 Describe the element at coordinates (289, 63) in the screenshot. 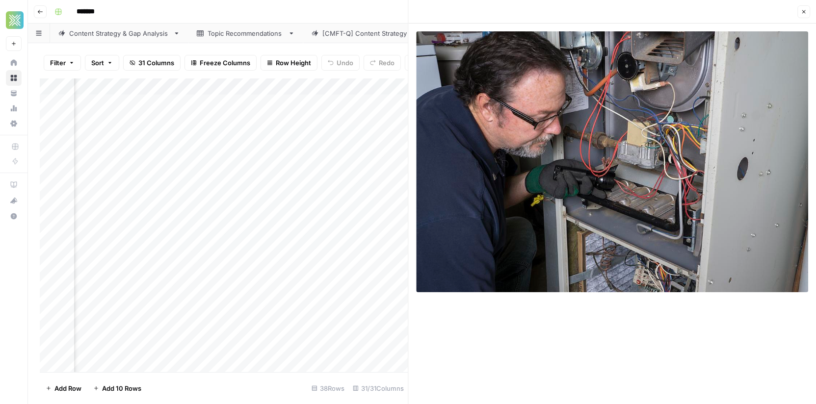

I see `button: Row Height` at that location.